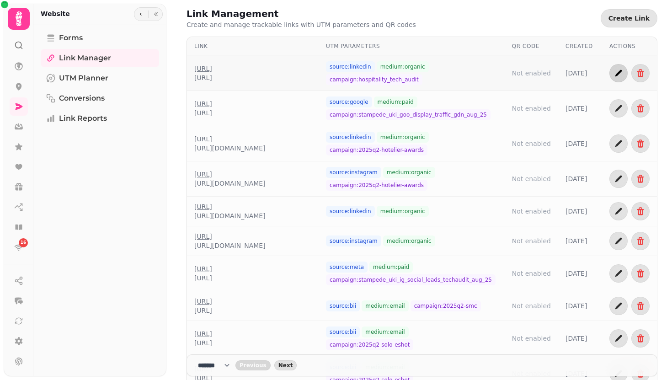 This screenshot has height=380, width=672. I want to click on a: Conversions, so click(100, 98).